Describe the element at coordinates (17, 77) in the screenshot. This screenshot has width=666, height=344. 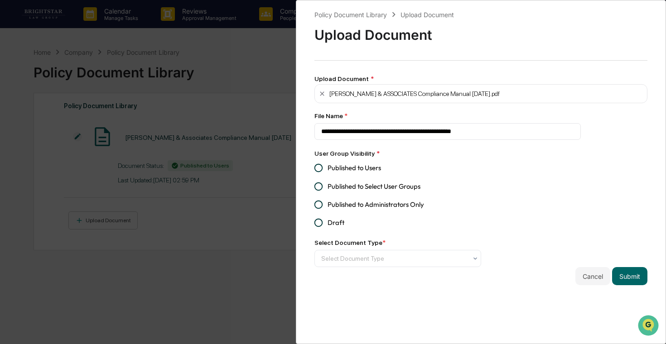
I see `img: 1746055101610-c473b297-6a78-478c-a979-82029cc54cd1` at that location.